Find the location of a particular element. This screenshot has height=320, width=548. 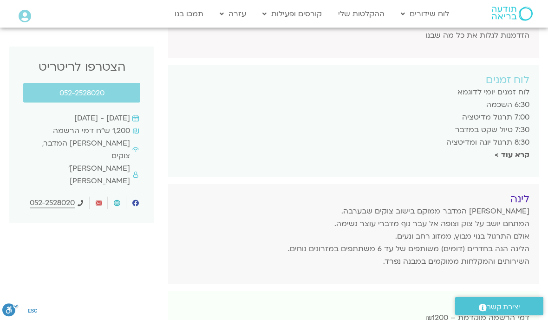

a: קורסים ופעילות is located at coordinates (292, 14).